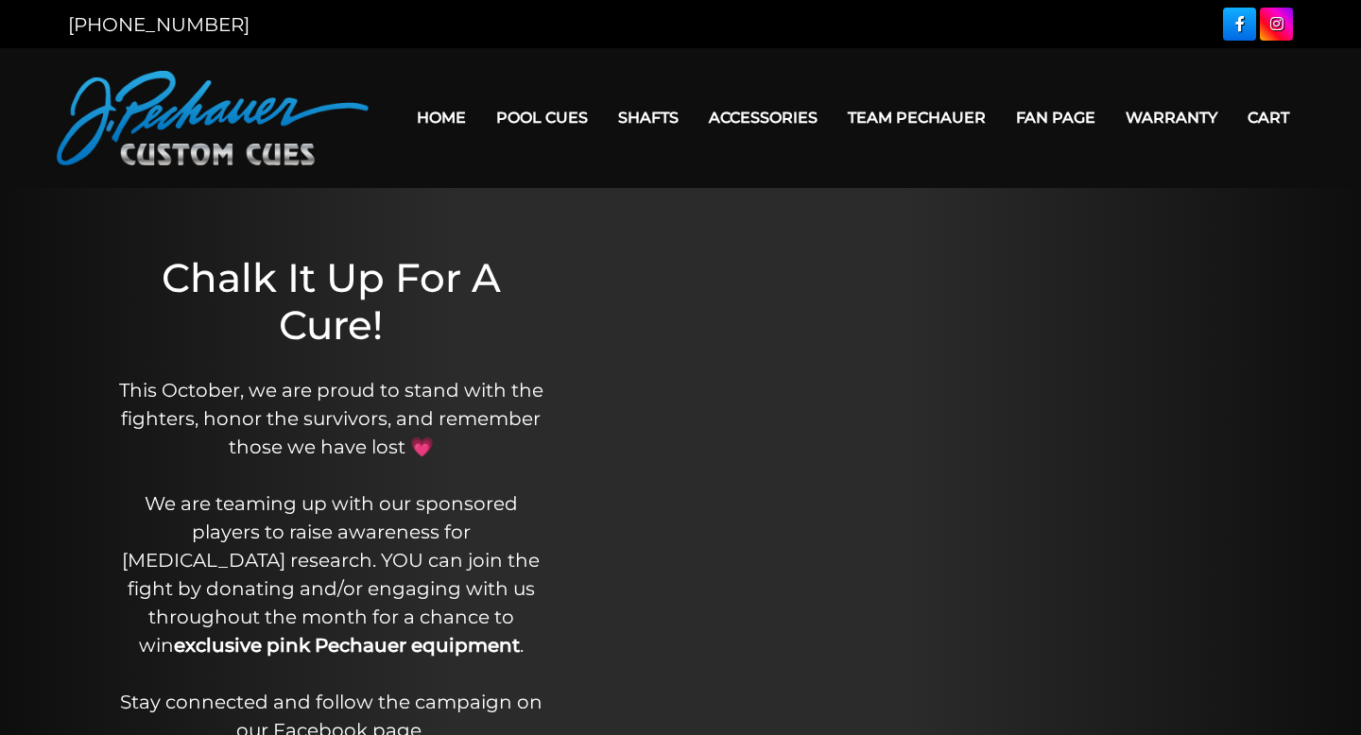 This screenshot has height=735, width=1361. What do you see at coordinates (347, 645) in the screenshot?
I see `strong: exclusive pink Pechauer equipment` at bounding box center [347, 645].